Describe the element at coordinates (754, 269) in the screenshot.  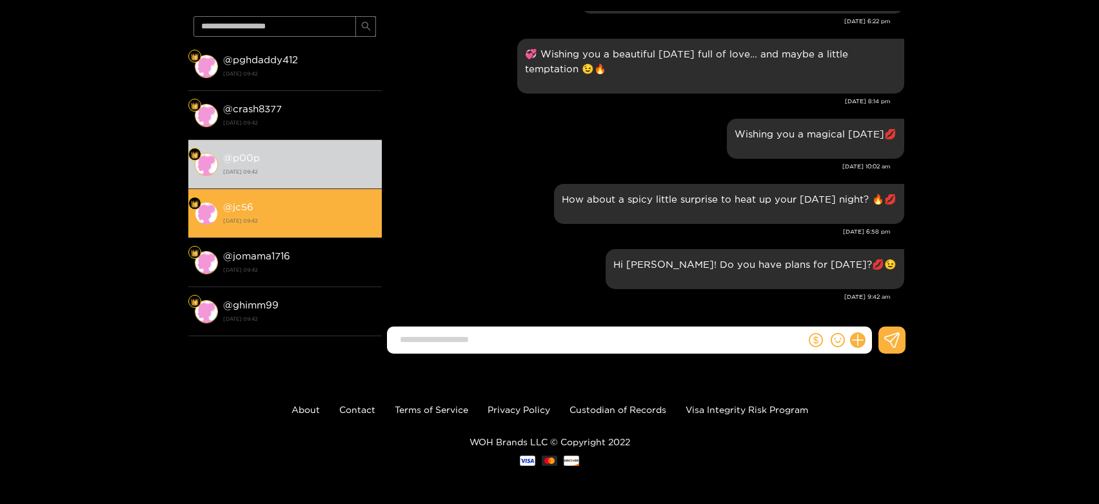
I see `div: Aug. 26, 9:42 am` at that location.